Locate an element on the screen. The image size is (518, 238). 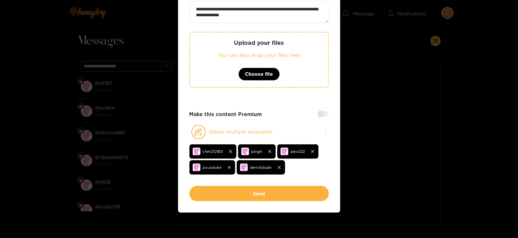
span: chet212183 is located at coordinates (213, 151).